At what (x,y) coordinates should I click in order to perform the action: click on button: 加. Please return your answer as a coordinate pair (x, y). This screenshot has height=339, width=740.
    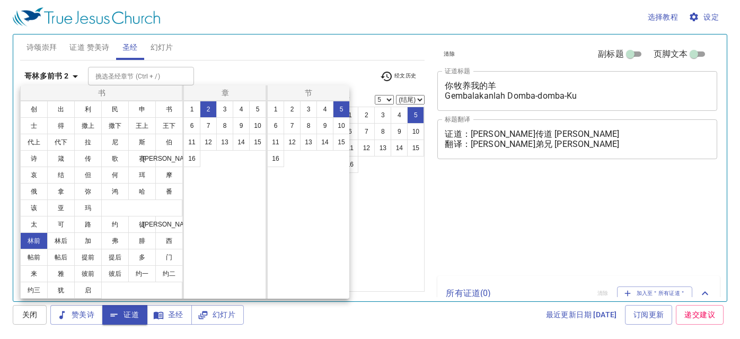
    Looking at the image, I should click on (88, 241).